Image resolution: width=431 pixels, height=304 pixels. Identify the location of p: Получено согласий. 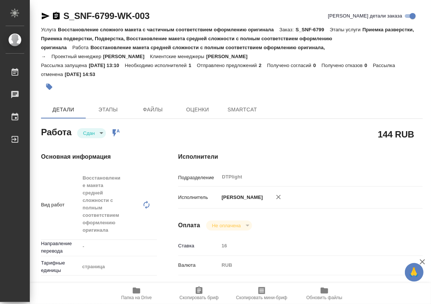
(290, 65).